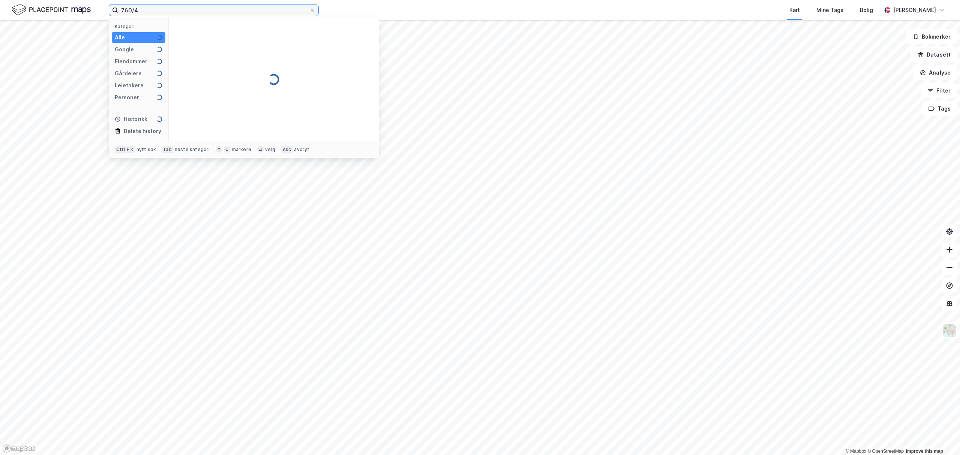 The height and width of the screenshot is (455, 960). Describe the element at coordinates (934, 55) in the screenshot. I see `button: Datasett` at that location.